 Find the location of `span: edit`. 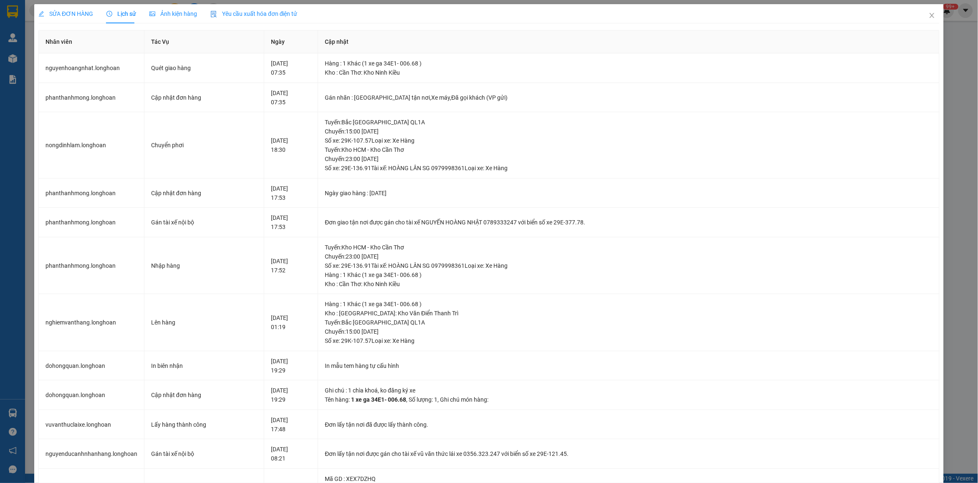

span: edit is located at coordinates (41, 14).